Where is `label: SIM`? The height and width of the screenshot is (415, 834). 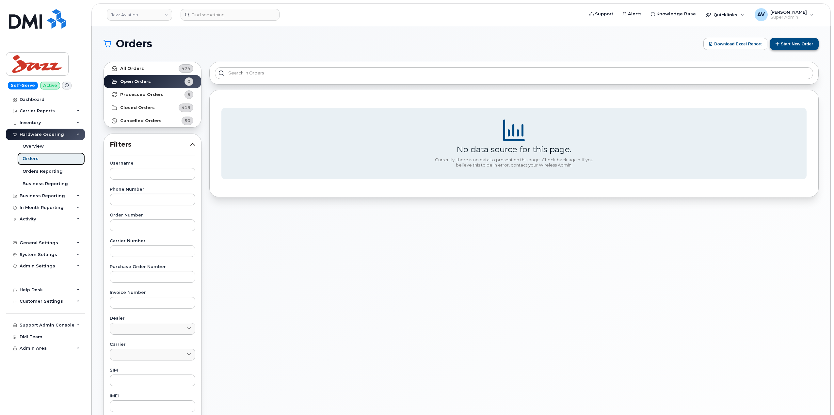 label: SIM is located at coordinates (152, 370).